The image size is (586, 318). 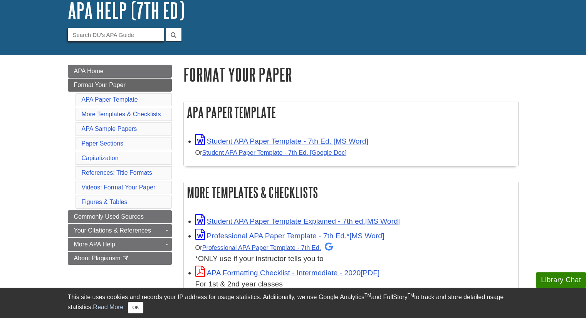 I want to click on a: APA Paper Template, so click(x=110, y=99).